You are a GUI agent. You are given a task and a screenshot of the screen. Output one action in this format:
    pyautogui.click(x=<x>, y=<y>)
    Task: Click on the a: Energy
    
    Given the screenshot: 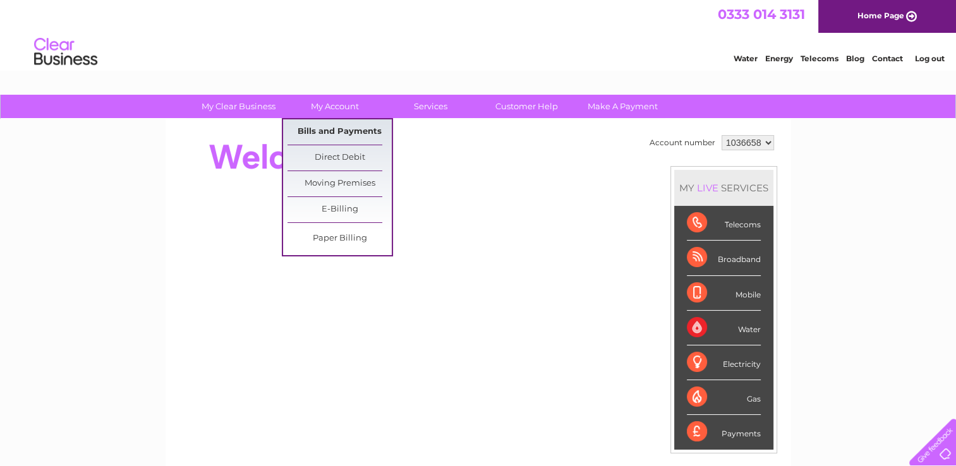 What is the action you would take?
    pyautogui.click(x=779, y=58)
    